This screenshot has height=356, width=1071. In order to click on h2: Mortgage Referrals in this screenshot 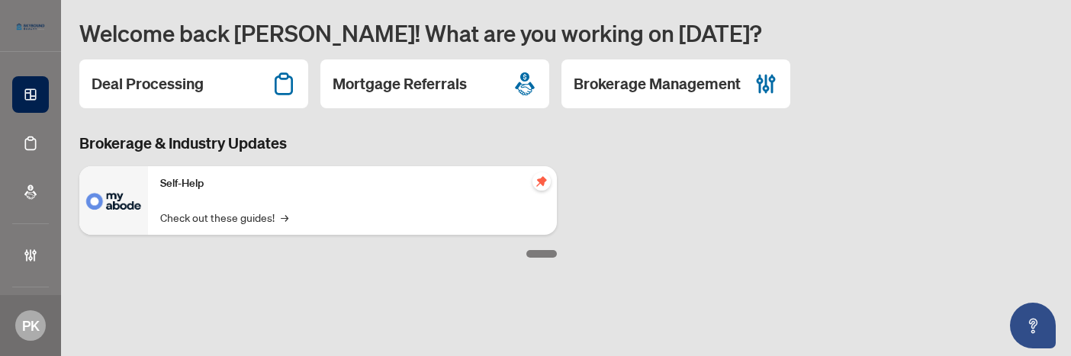, I will do `click(400, 84)`.